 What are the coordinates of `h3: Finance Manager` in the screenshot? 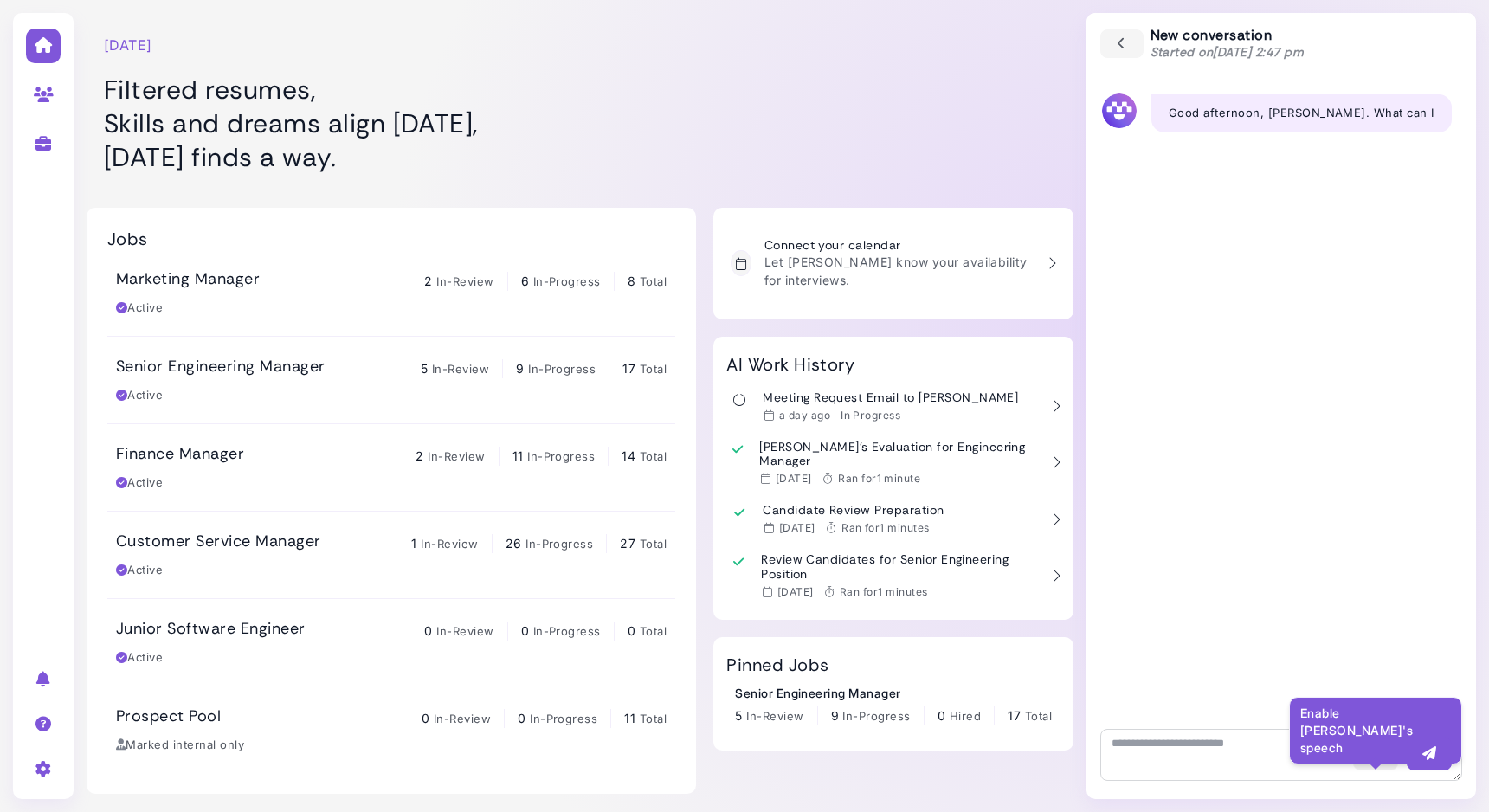 It's located at (180, 455).